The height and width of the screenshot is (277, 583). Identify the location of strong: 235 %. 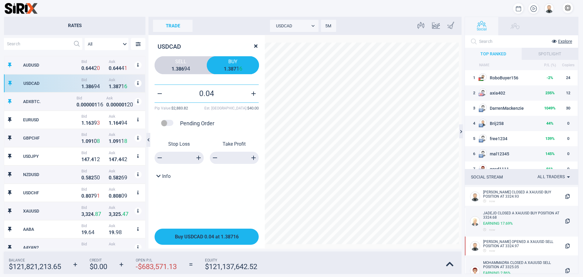
(550, 93).